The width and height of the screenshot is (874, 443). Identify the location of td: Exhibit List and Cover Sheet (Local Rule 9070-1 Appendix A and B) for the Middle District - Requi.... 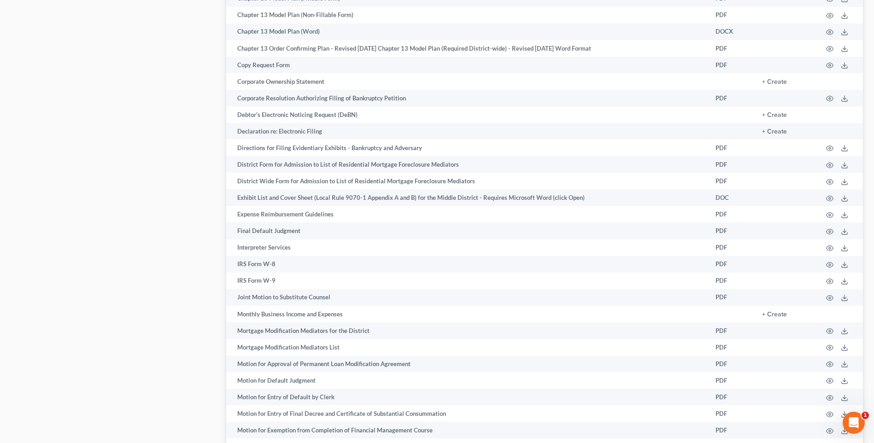
(467, 198).